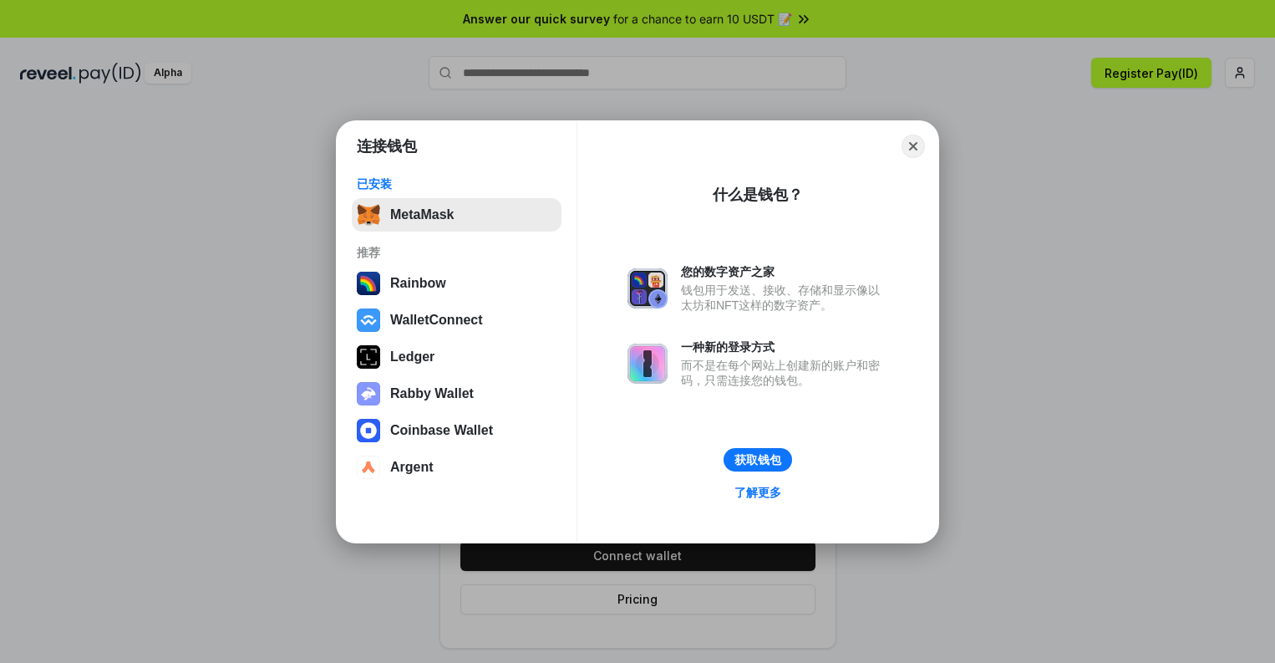 The height and width of the screenshot is (663, 1275). I want to click on div: 什么是钱包？, so click(758, 195).